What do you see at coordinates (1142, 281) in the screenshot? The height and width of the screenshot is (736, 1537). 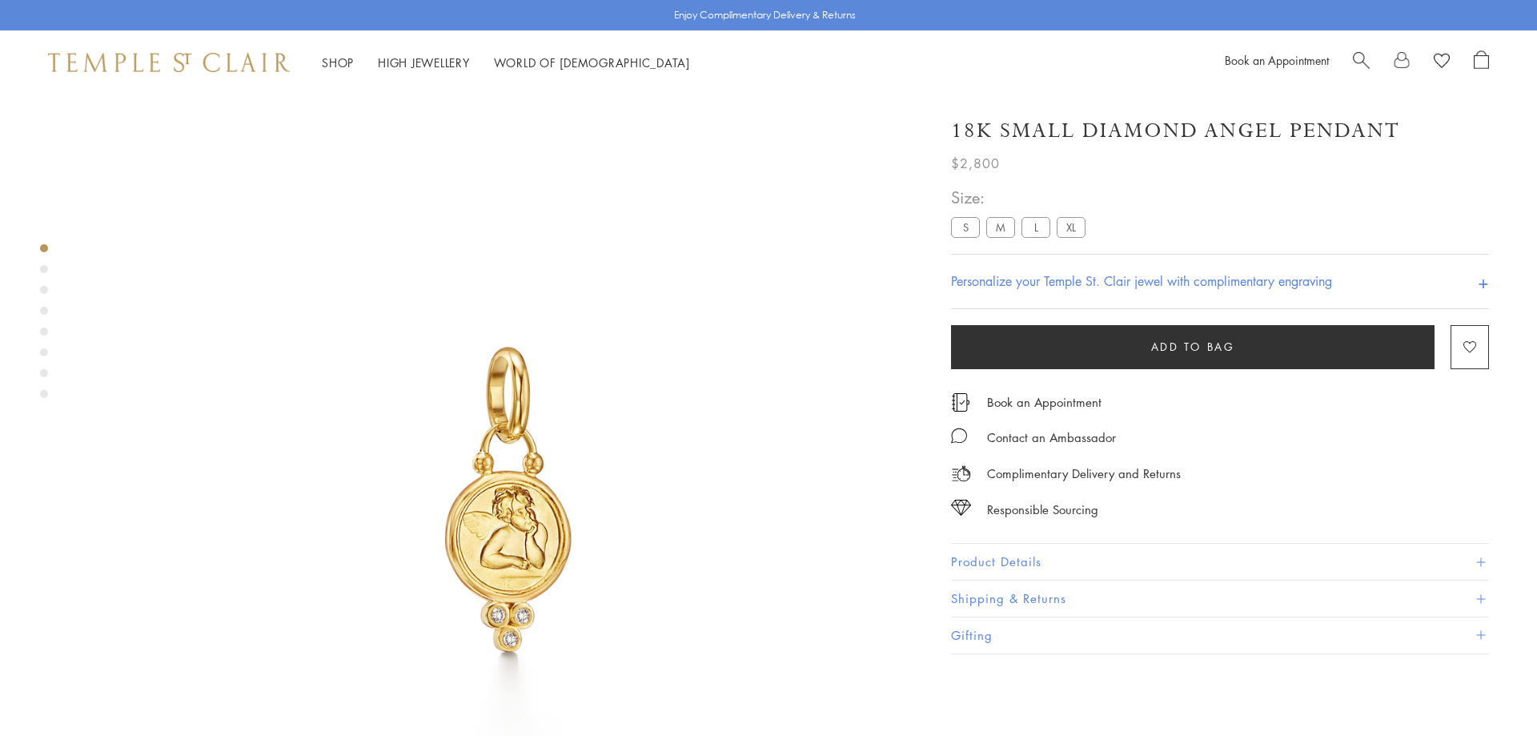 I see `h4: Personalize your Temple St. Clair jewel with complimentary engraving` at bounding box center [1142, 281].